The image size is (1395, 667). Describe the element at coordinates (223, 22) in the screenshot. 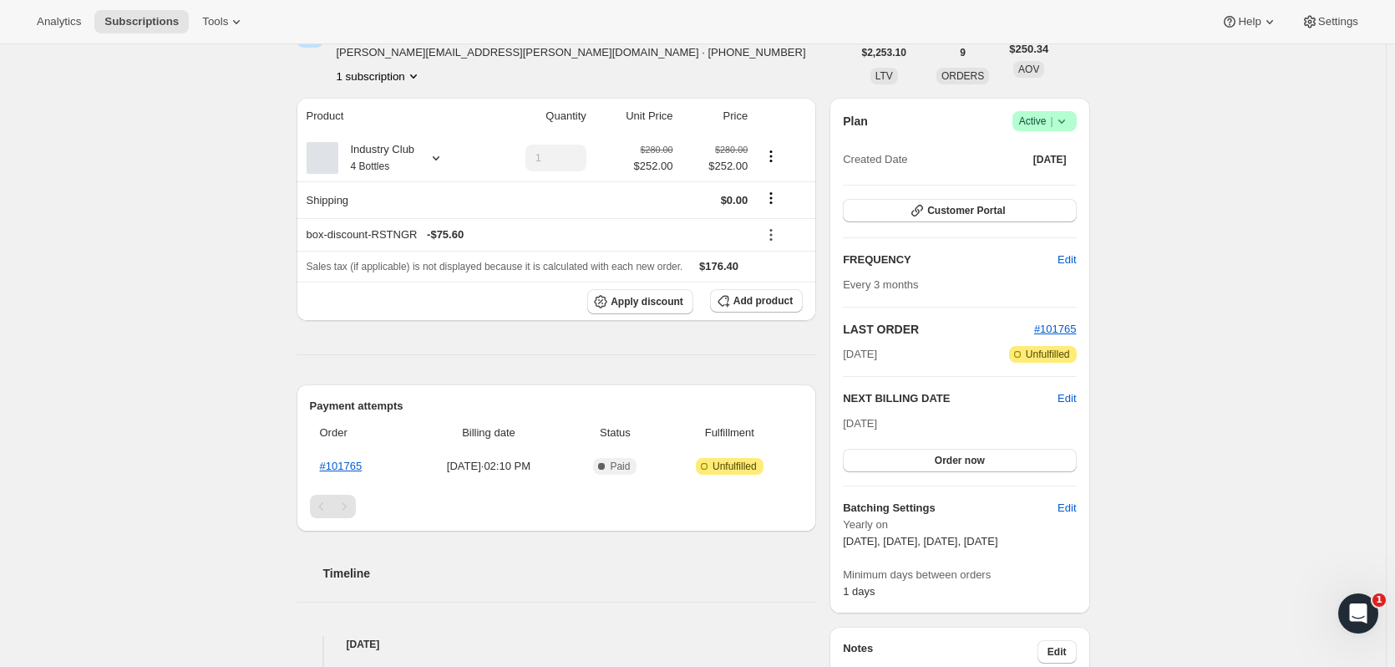

I see `button: Tools` at that location.